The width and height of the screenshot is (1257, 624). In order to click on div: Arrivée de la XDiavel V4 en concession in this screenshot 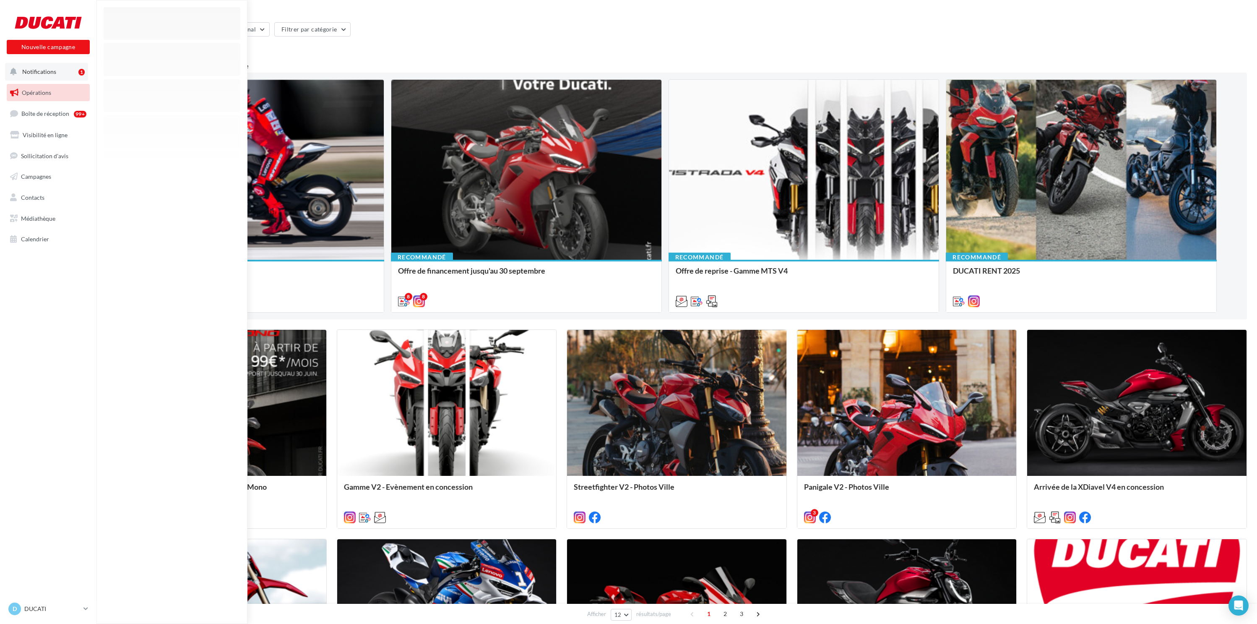, I will do `click(1136, 491)`.